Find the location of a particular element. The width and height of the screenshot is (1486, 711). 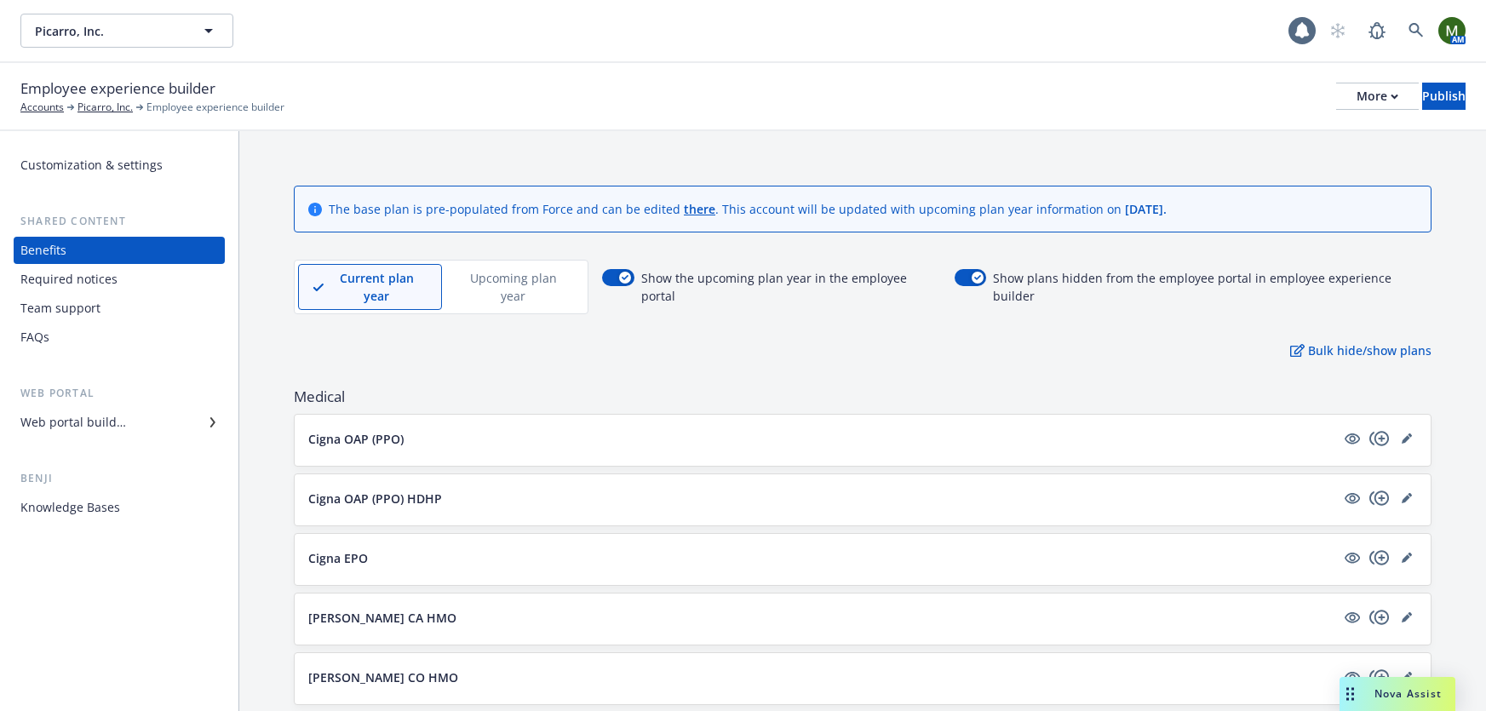

div: Knowledge Bases is located at coordinates (70, 508).